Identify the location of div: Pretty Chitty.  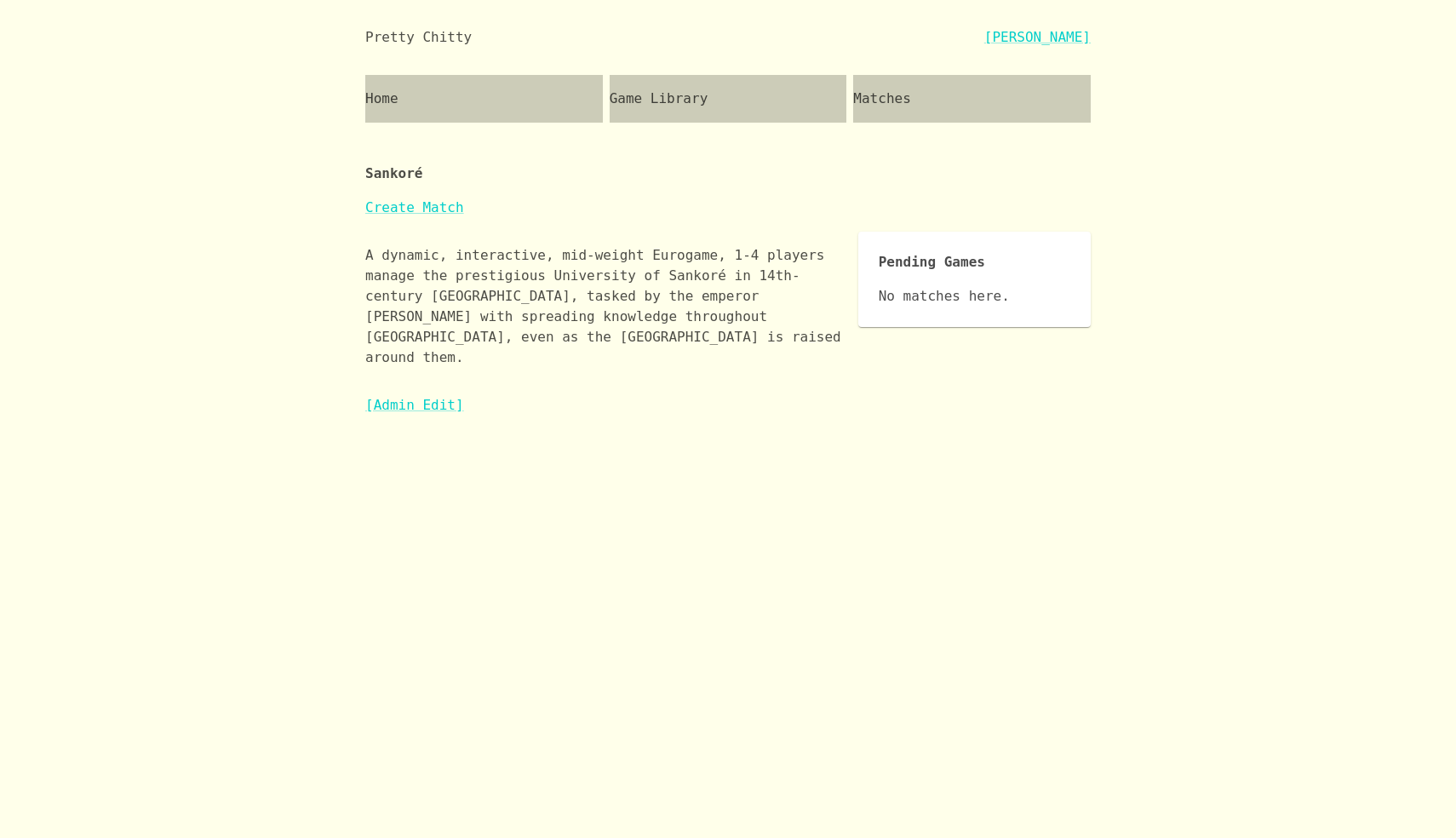
(418, 37).